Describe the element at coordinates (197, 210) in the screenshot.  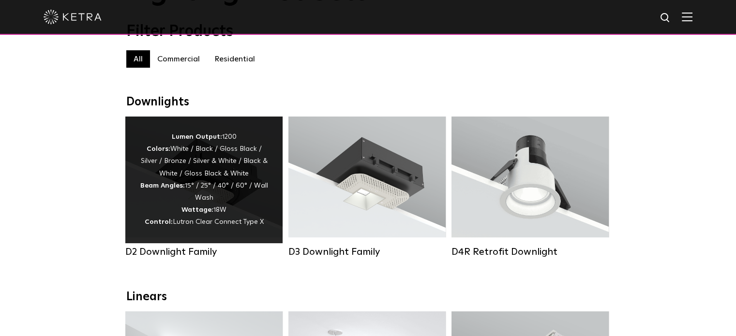
I see `strong: Wattage:` at that location.